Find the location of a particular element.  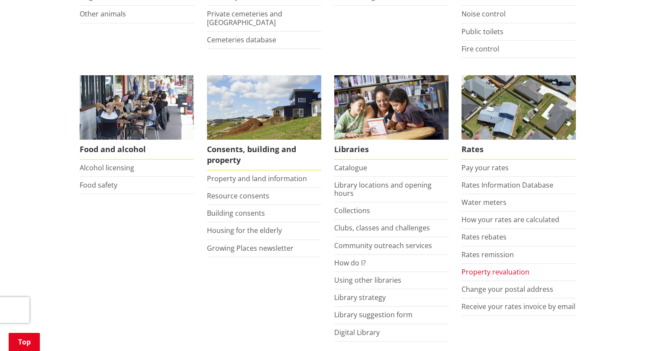

a: Fire control is located at coordinates (480, 49).